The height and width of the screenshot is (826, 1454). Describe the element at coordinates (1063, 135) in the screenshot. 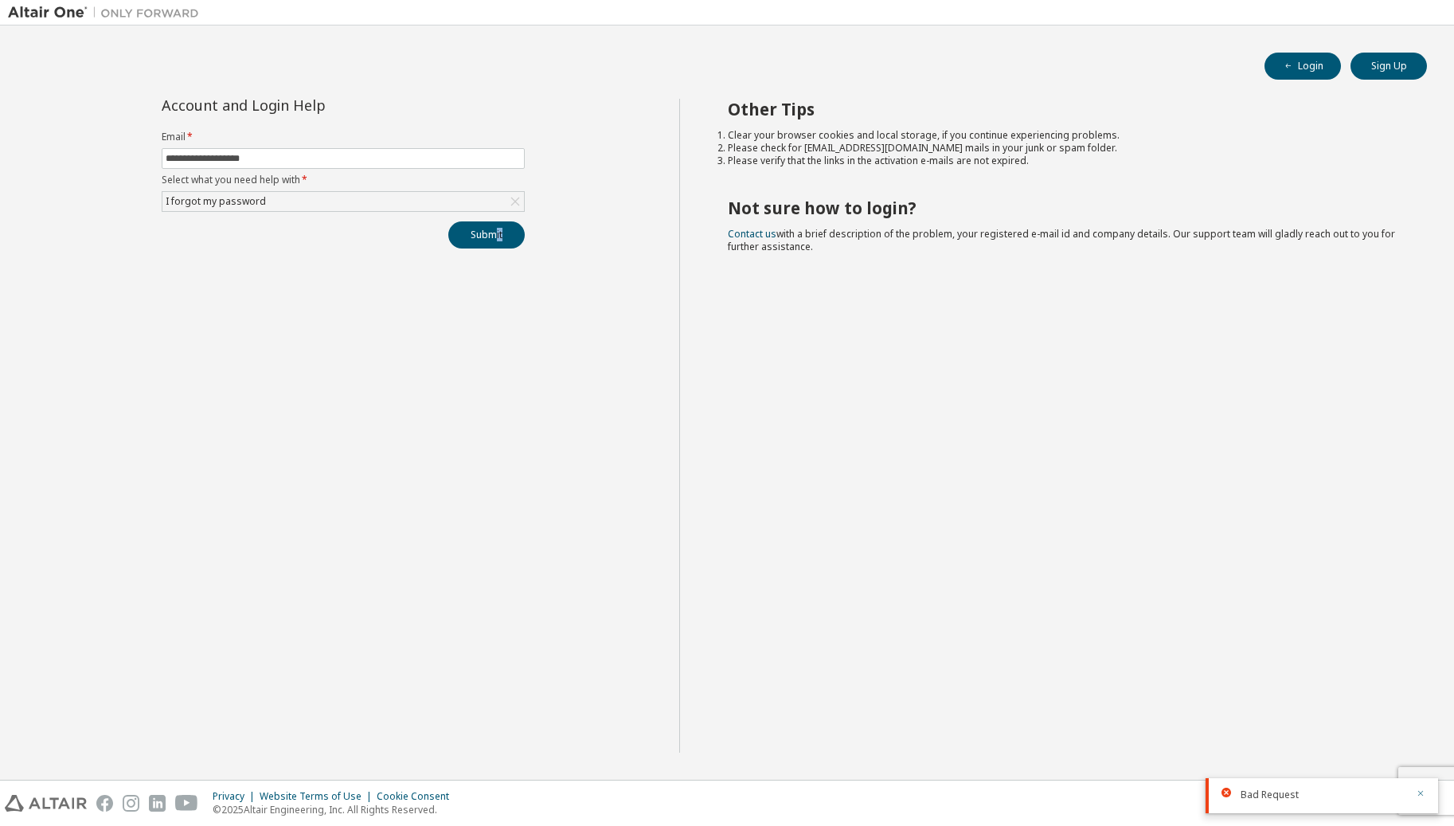

I see `li: Clear your browser cookies and local storage, if you continue experiencing problems.` at that location.